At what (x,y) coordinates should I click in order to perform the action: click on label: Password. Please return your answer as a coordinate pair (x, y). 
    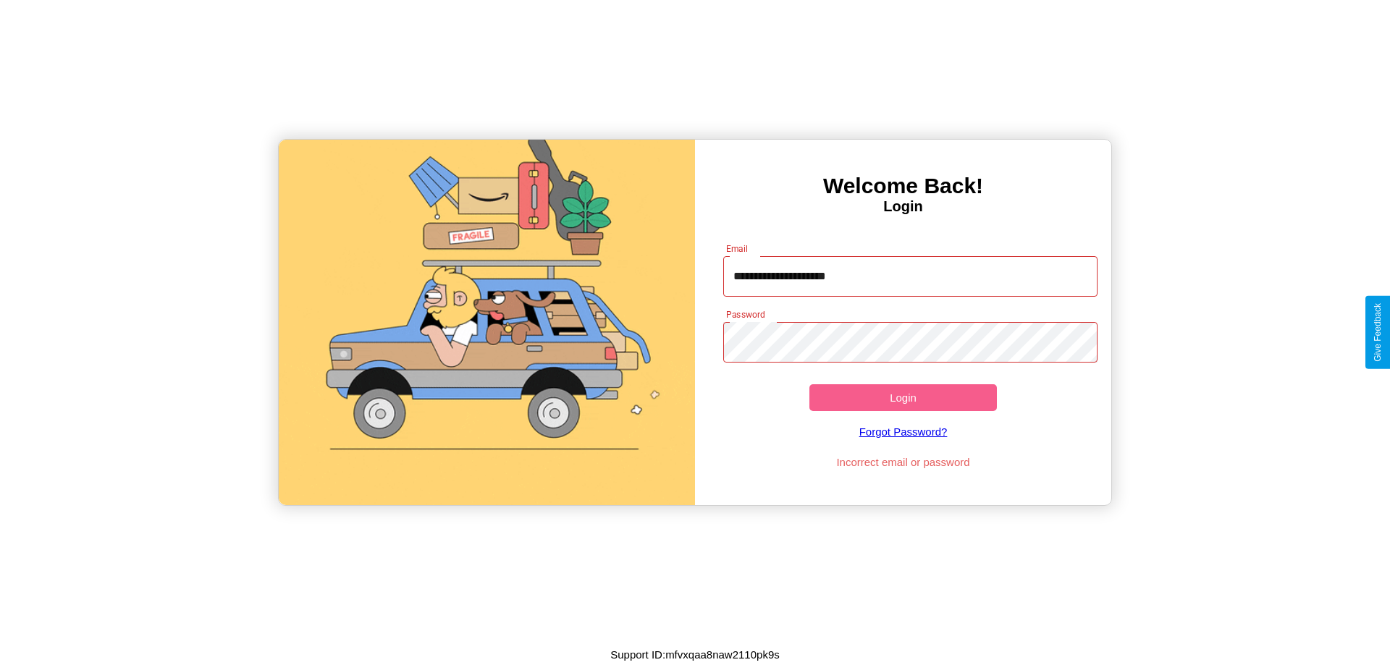
    Looking at the image, I should click on (745, 314).